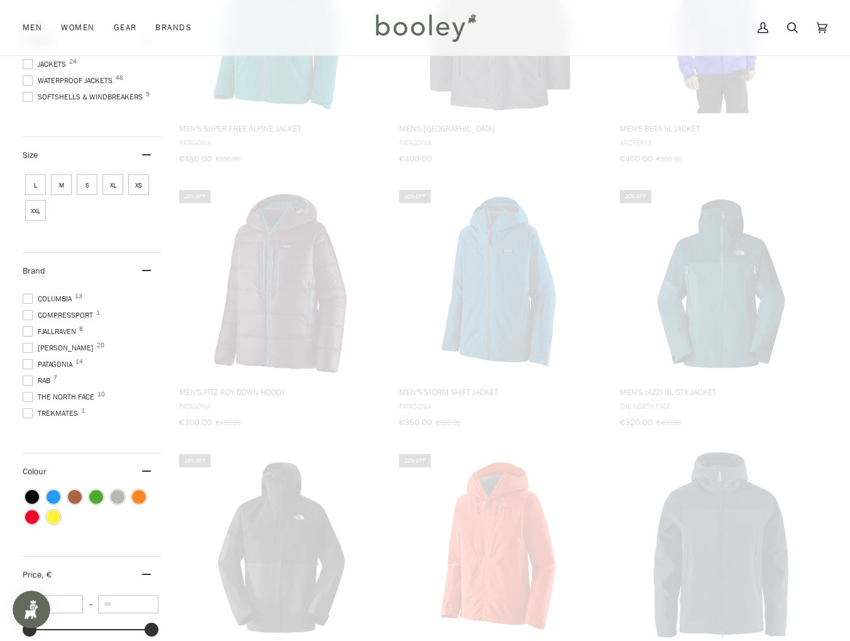 This screenshot has width=850, height=641. I want to click on span: Colour: Green, so click(96, 497).